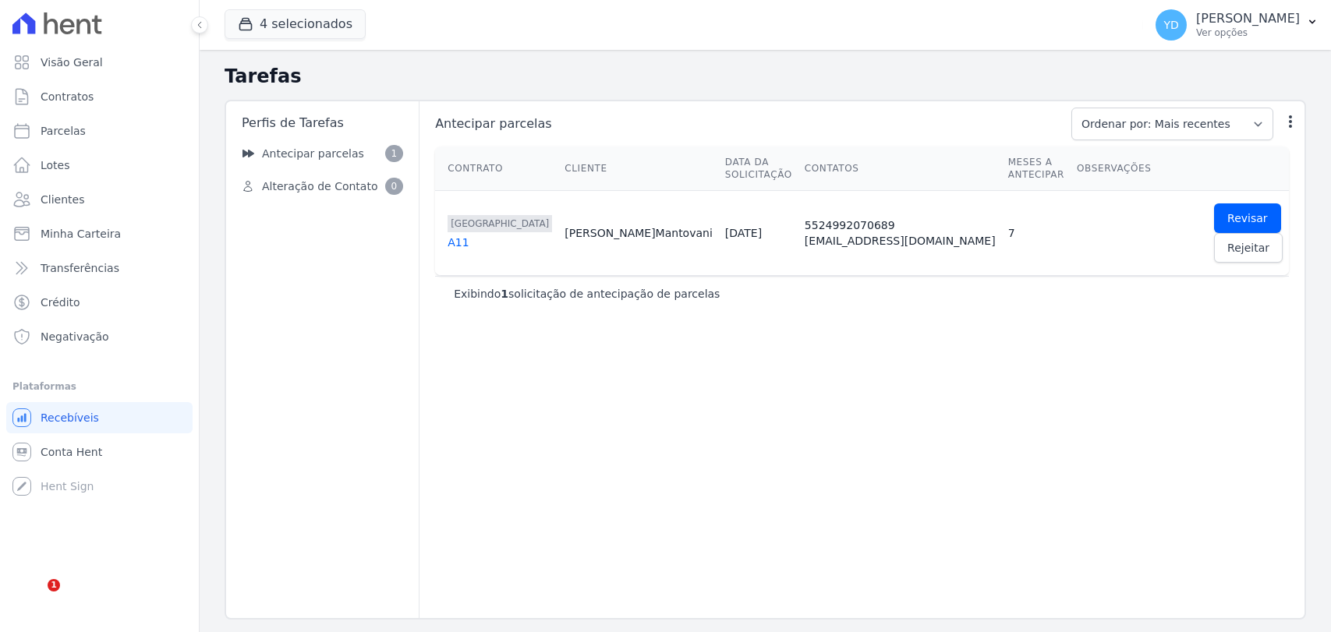  What do you see at coordinates (99, 418) in the screenshot?
I see `a: Recebíveis` at bounding box center [99, 418].